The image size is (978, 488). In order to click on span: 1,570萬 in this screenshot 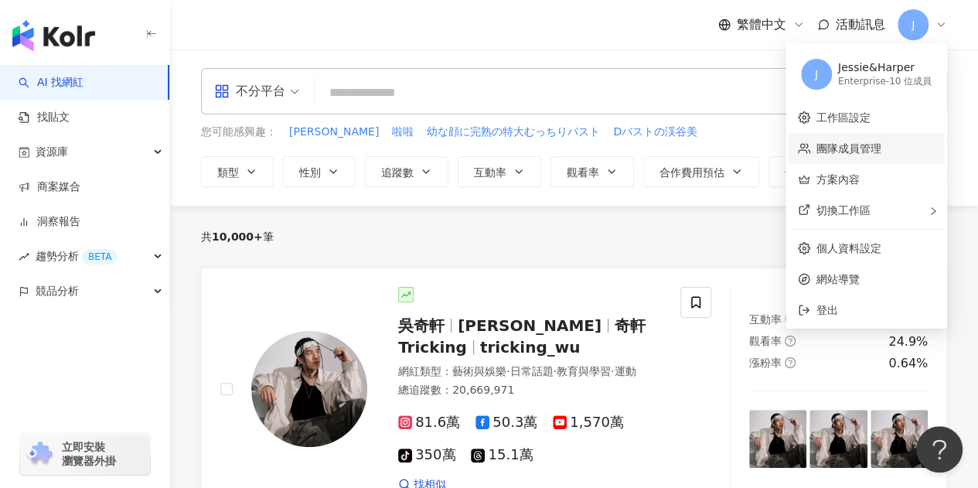, I will do `click(588, 422)`.